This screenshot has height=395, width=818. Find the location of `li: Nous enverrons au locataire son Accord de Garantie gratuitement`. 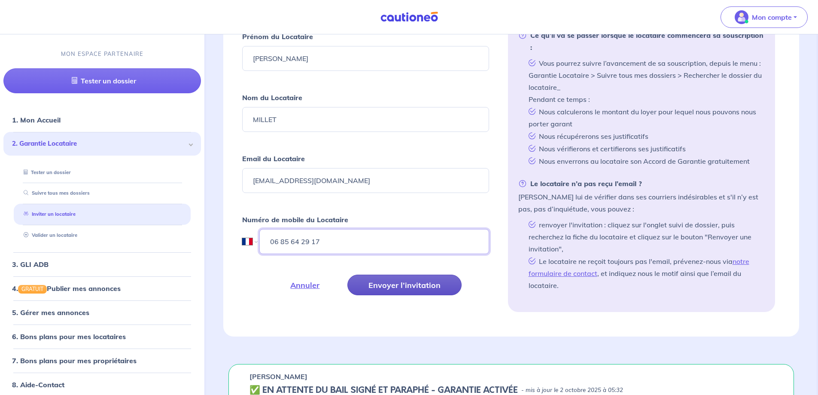

li: Nous enverrons au locataire son Accord de Garantie gratuitement is located at coordinates (645, 161).